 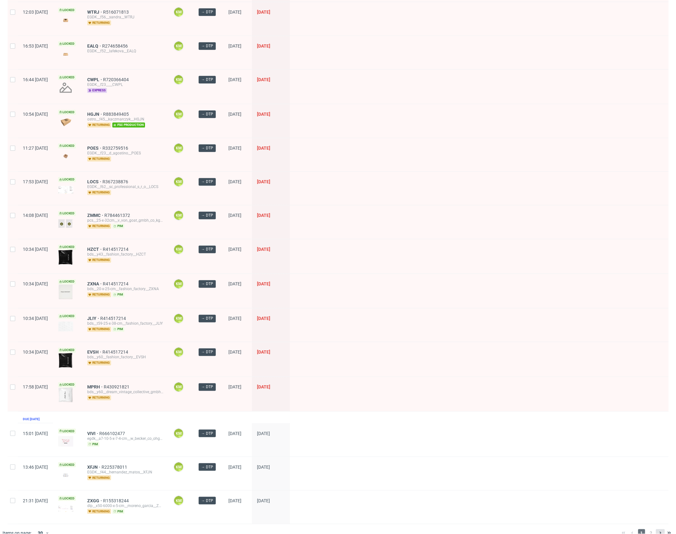 I want to click on a: ZXGG, so click(x=95, y=500).